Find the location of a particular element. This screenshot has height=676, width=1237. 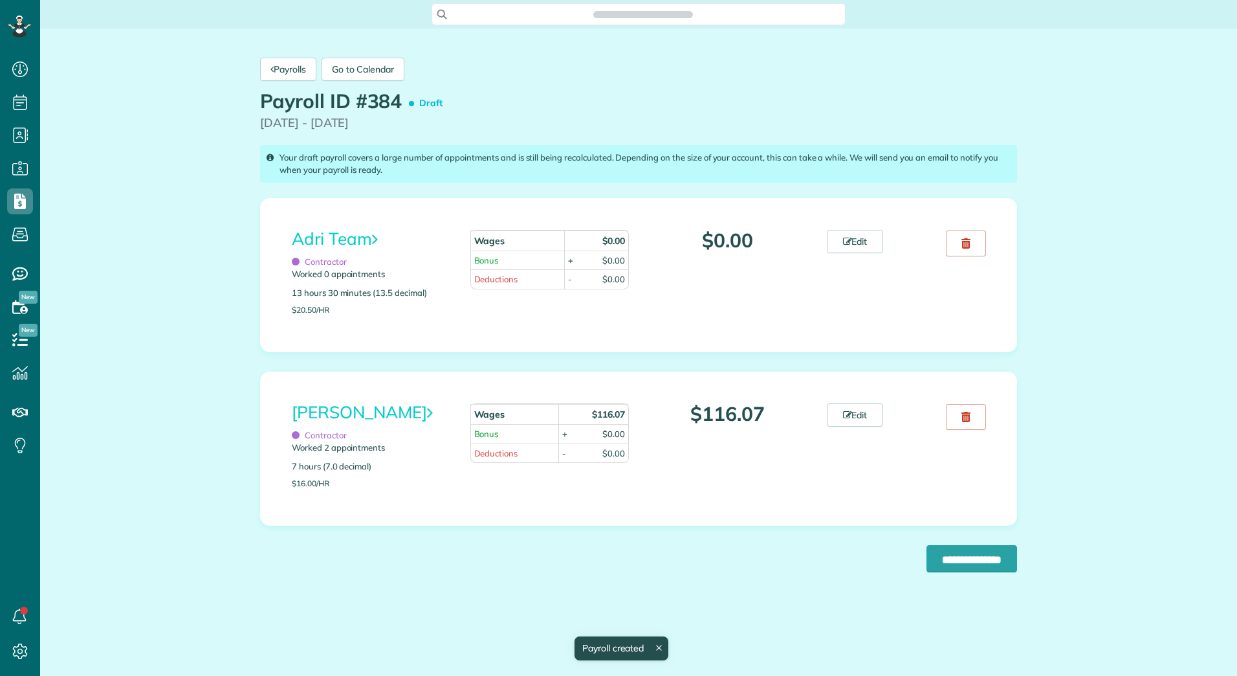

p: Worked 2 appointments is located at coordinates (371, 447).